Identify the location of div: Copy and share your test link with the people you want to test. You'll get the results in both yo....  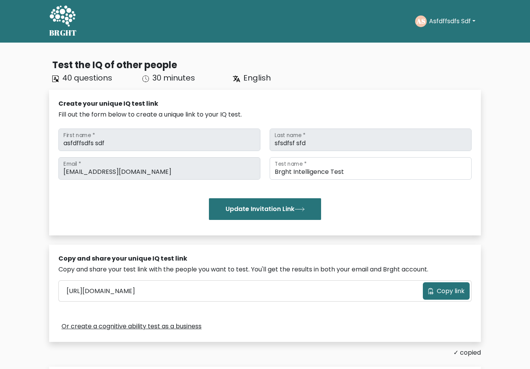
(265, 269).